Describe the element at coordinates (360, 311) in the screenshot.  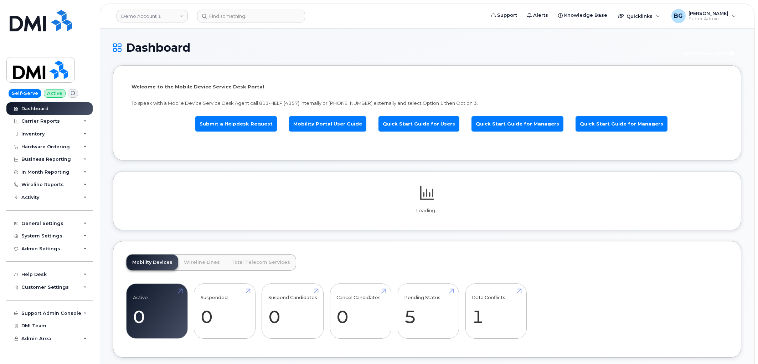
I see `a: Cancel Candidates 0` at that location.